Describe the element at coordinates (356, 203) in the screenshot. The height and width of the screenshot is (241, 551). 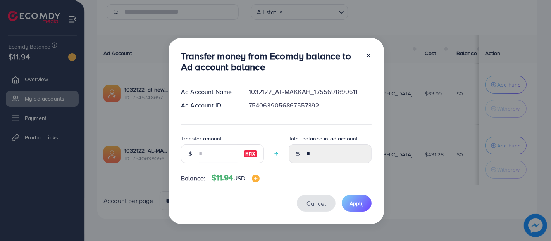
I see `button: Apply` at that location.